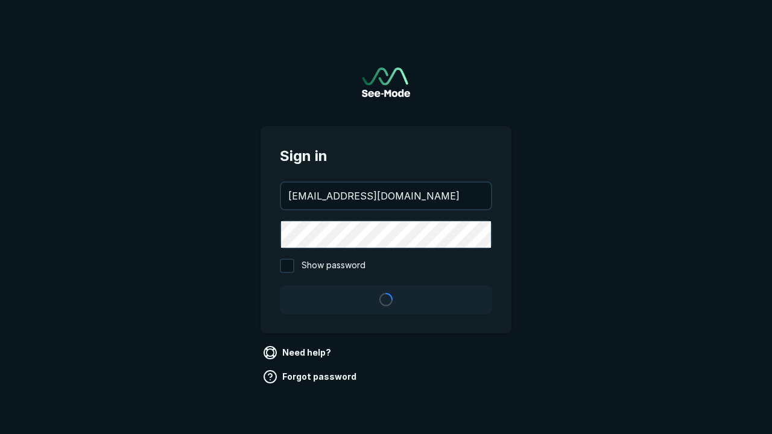 This screenshot has height=434, width=772. What do you see at coordinates (298, 353) in the screenshot?
I see `a: Need help?` at bounding box center [298, 353].